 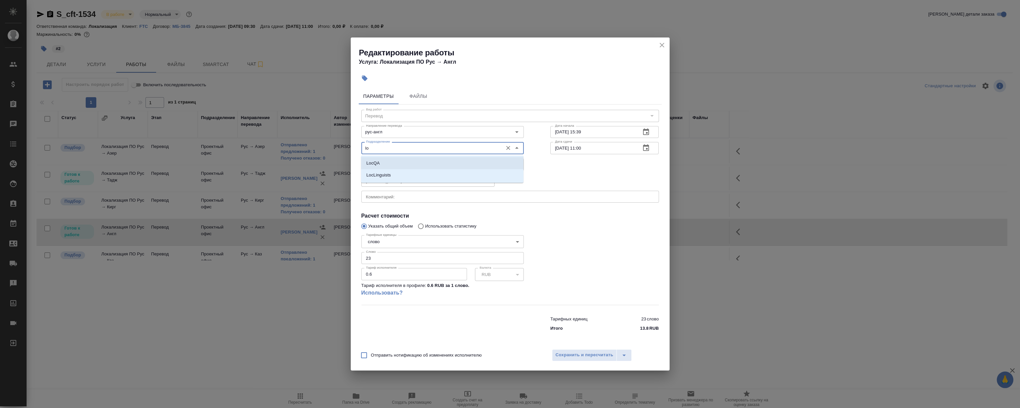 What do you see at coordinates (654, 329) in the screenshot?
I see `p: RUB` at bounding box center [654, 329].